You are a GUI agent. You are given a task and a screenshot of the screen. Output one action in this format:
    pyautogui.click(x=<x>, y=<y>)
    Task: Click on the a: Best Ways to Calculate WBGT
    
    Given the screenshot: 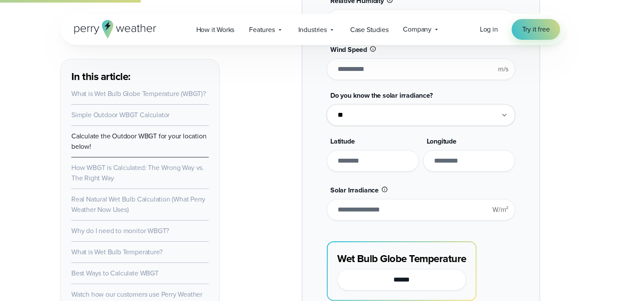 What is the action you would take?
    pyautogui.click(x=115, y=273)
    